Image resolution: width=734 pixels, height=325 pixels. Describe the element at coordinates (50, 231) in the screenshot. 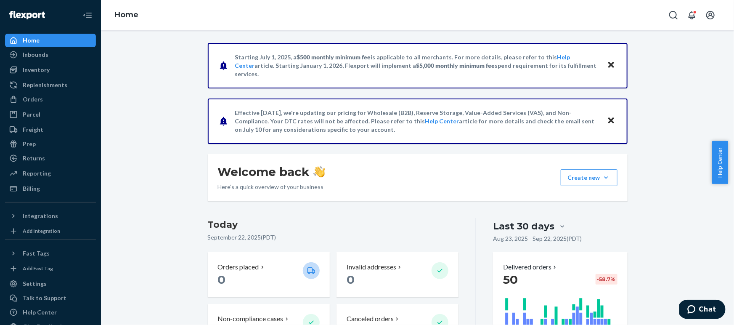

I see `a: Add Integration` at that location.